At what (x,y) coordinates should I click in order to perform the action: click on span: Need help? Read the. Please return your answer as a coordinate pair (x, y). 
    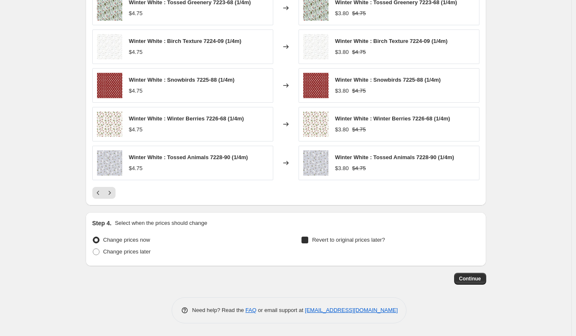
    Looking at the image, I should click on (219, 310).